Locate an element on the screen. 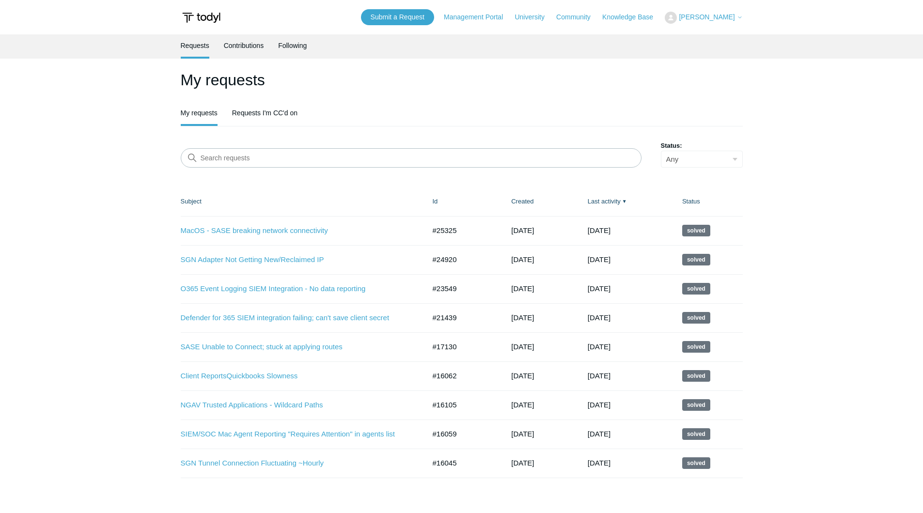 This screenshot has height=513, width=923. time: 06/05/2025, 11:02 is located at coordinates (599, 259).